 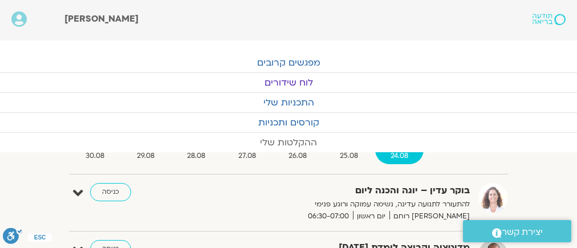 I want to click on span: 27.08, so click(x=247, y=156).